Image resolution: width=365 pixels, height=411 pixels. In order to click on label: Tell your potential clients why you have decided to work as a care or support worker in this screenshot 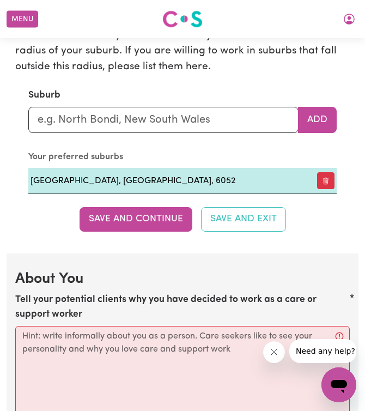, I will do `click(183, 307)`.